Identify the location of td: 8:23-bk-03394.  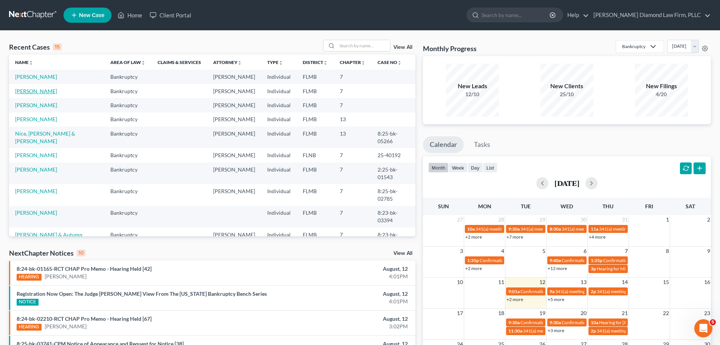
(394, 216).